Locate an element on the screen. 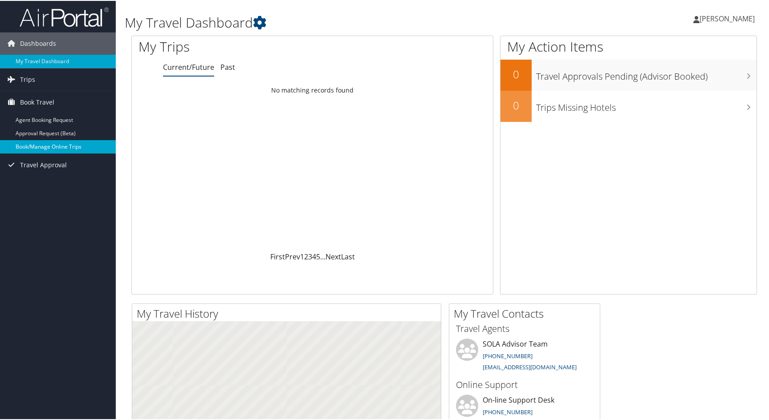  a: Current/Future is located at coordinates (188, 66).